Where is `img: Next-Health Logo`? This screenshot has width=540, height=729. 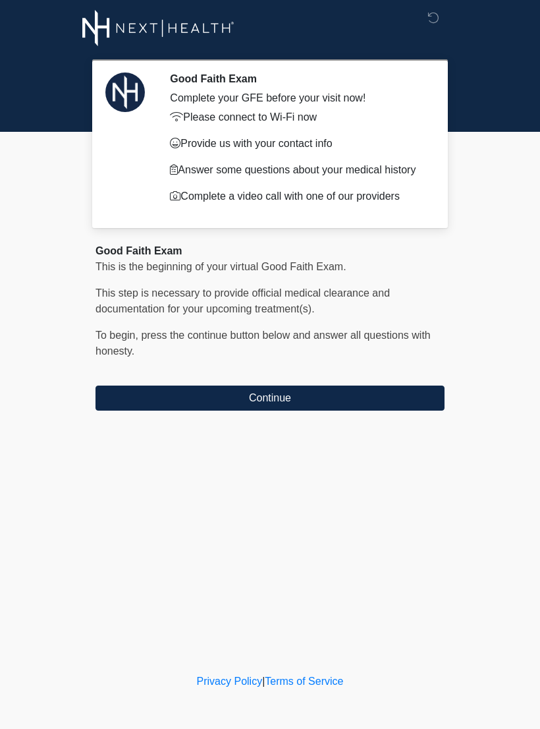
img: Next-Health Logo is located at coordinates (158, 28).